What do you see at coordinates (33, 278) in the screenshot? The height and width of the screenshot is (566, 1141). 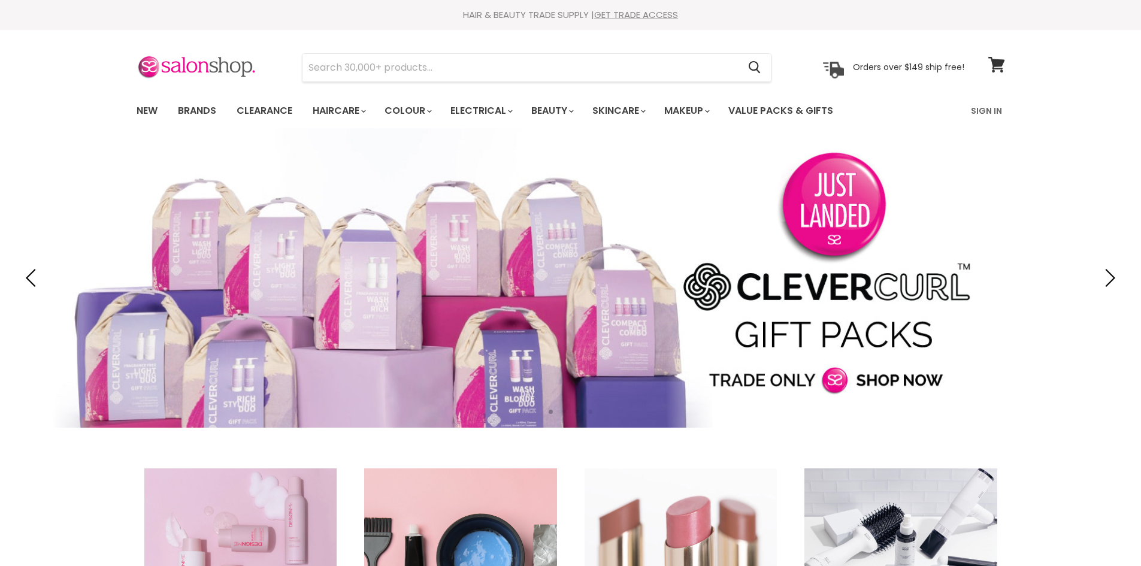 I see `button: Previous` at bounding box center [33, 278].